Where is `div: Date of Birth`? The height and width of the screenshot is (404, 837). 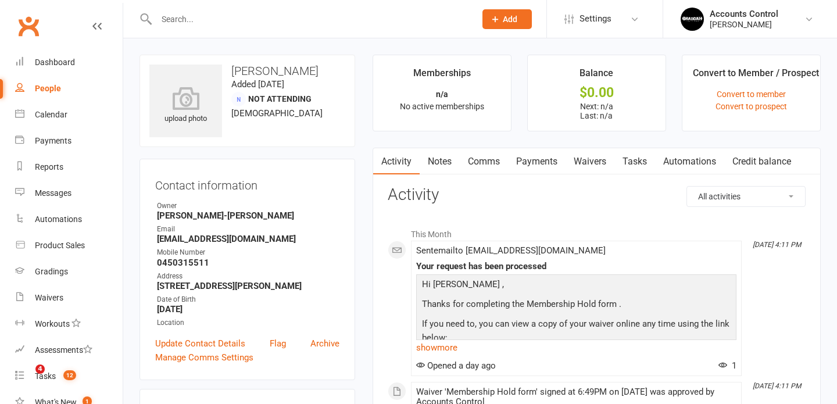 div: Date of Birth is located at coordinates (248, 299).